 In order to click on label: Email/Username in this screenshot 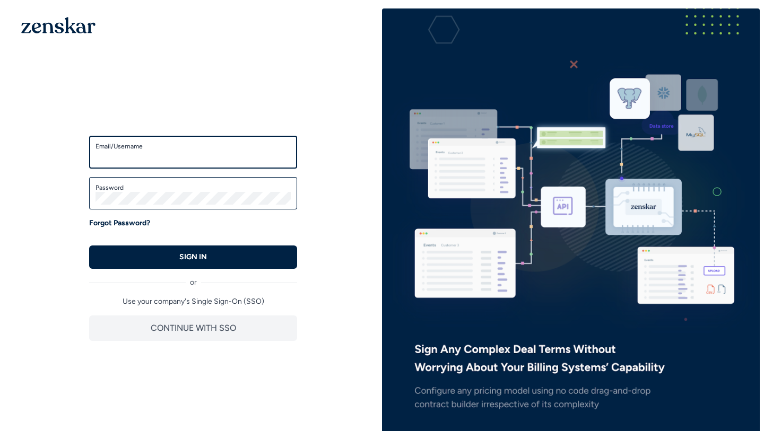, I will do `click(193, 146)`.